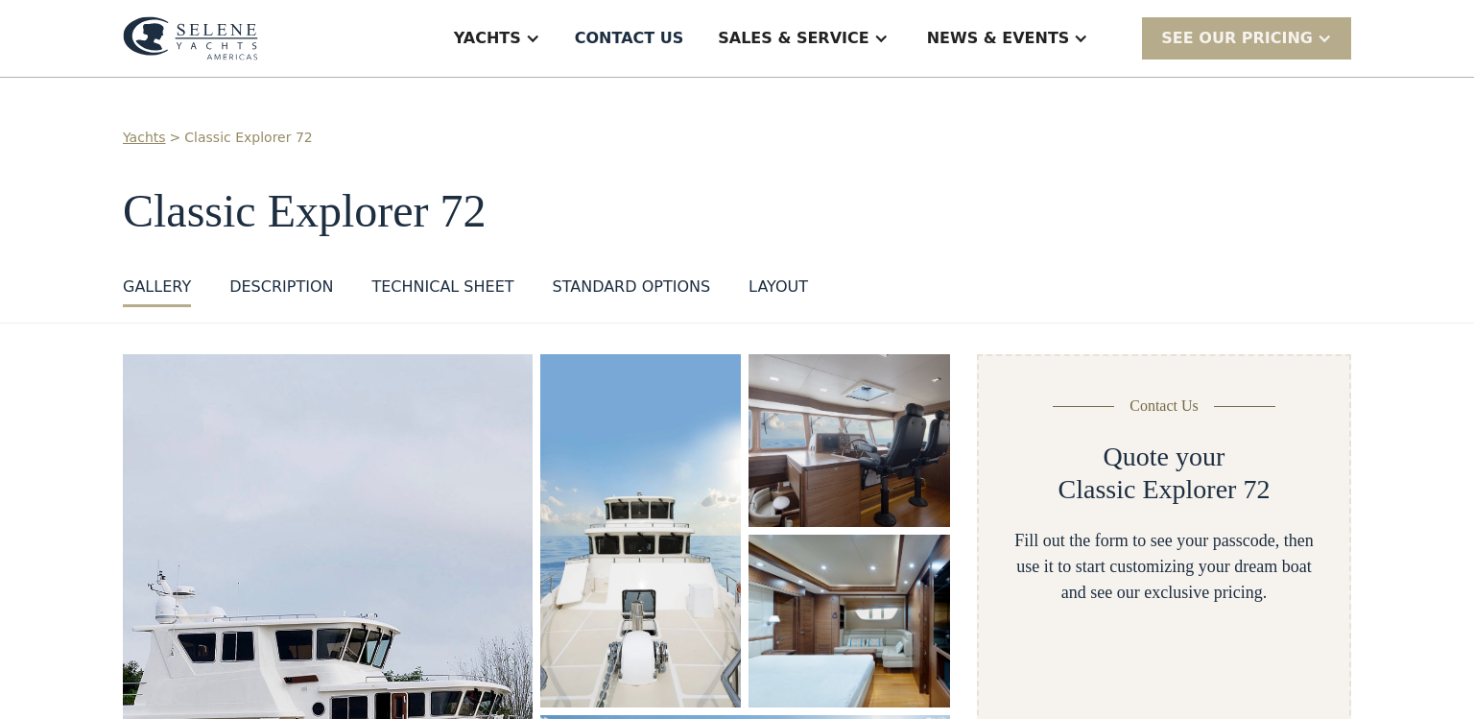 The height and width of the screenshot is (719, 1474). What do you see at coordinates (281, 291) in the screenshot?
I see `a: DESCRIPTION` at bounding box center [281, 291].